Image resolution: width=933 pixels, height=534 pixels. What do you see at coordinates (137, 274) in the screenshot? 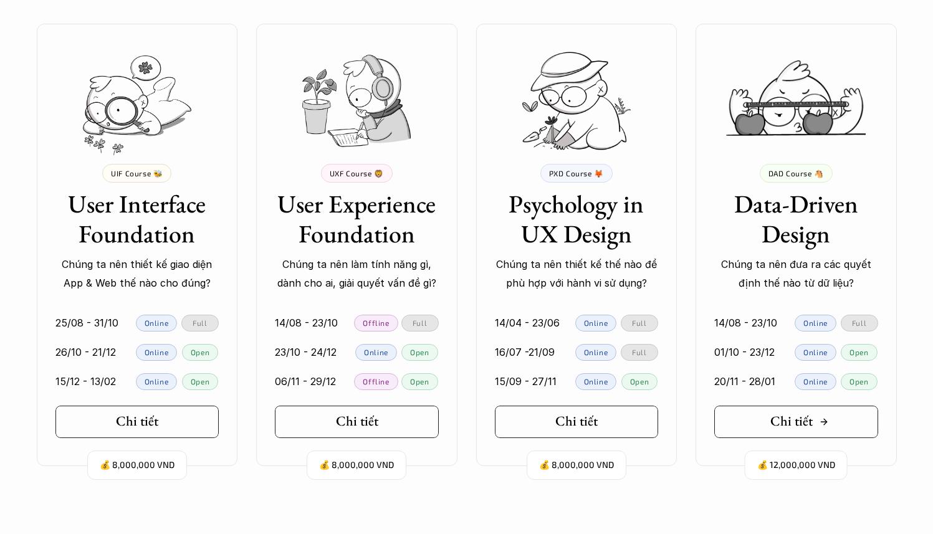
I see `p: Chúng ta nên thiết kế giao diện App & Web thế nào cho đúng?` at bounding box center [137, 274].